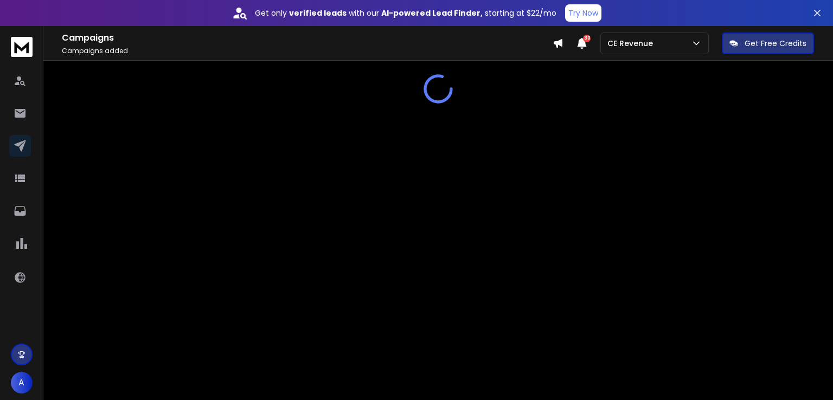 The height and width of the screenshot is (400, 833). I want to click on p: Get only with our starting at $22/mo, so click(406, 13).